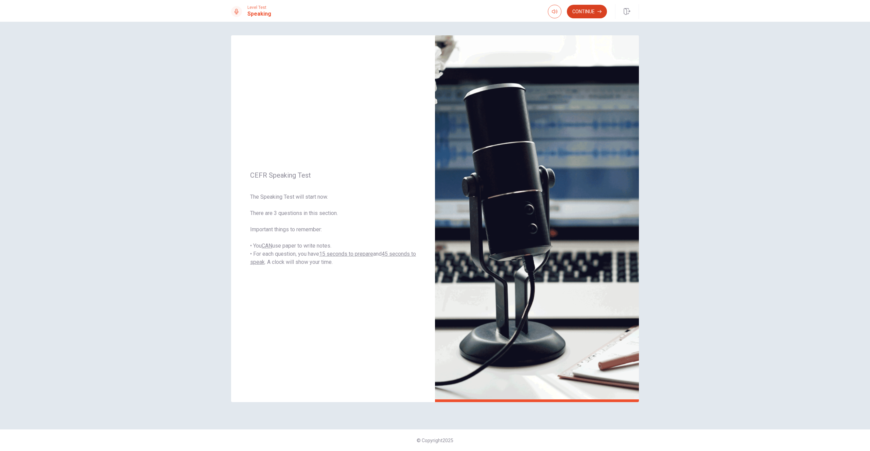 The image size is (870, 451). What do you see at coordinates (333, 175) in the screenshot?
I see `span: CEFR Speaking Test` at bounding box center [333, 175].